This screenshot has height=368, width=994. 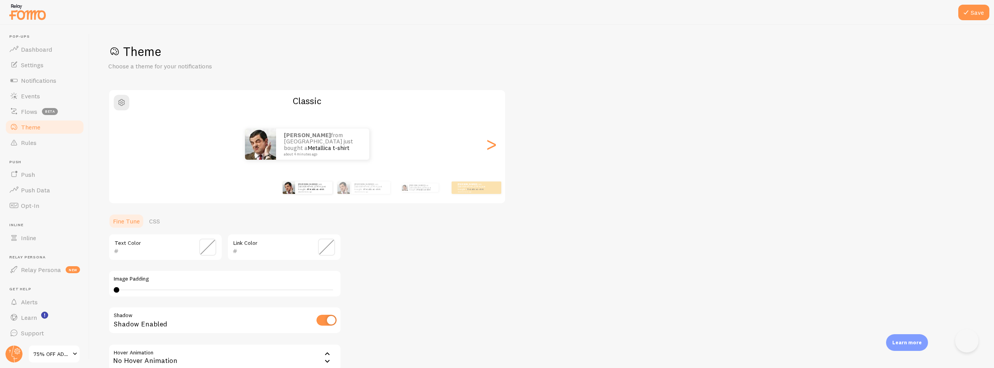 What do you see at coordinates (907, 342) in the screenshot?
I see `p: Learn more` at bounding box center [907, 342].